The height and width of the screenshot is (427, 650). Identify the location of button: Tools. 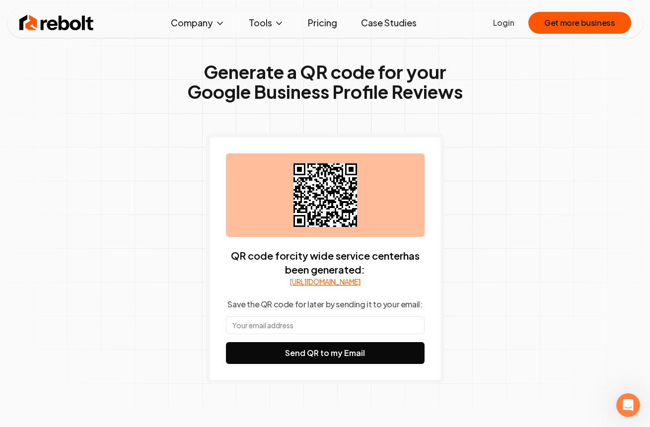
(266, 23).